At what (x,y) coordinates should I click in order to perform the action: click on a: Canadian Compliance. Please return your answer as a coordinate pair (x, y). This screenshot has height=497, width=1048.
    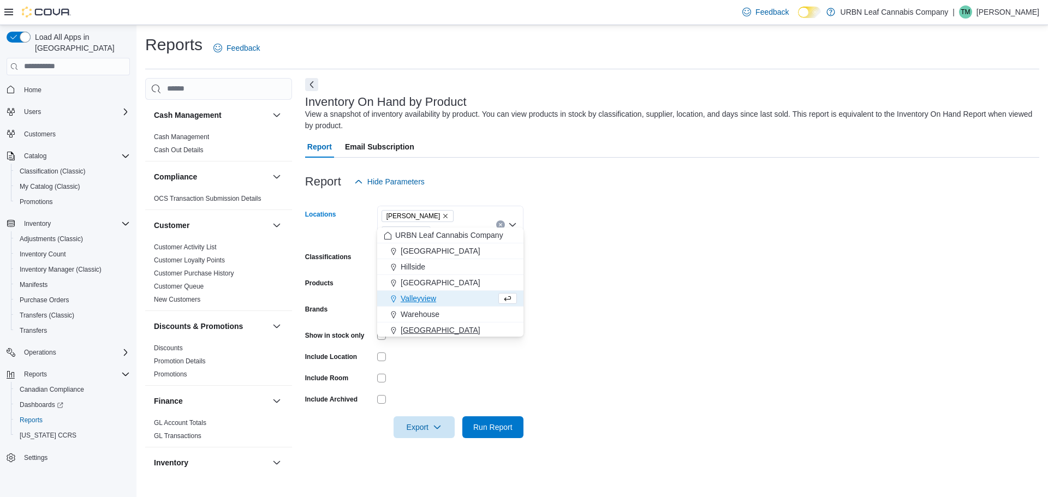
    Looking at the image, I should click on (52, 390).